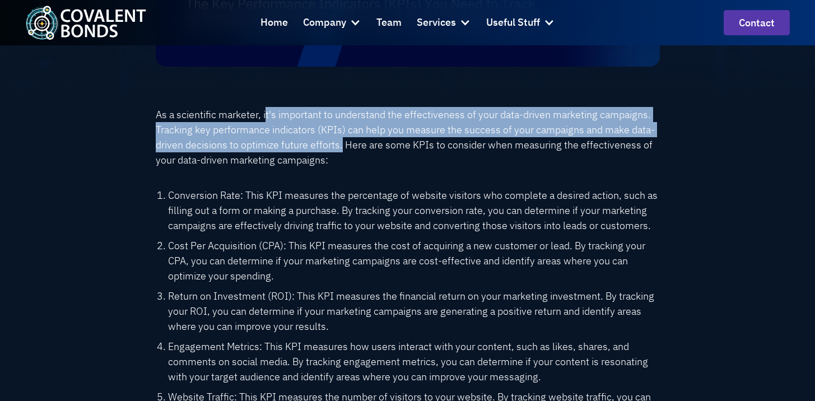  Describe the element at coordinates (389, 22) in the screenshot. I see `div: Team` at that location.